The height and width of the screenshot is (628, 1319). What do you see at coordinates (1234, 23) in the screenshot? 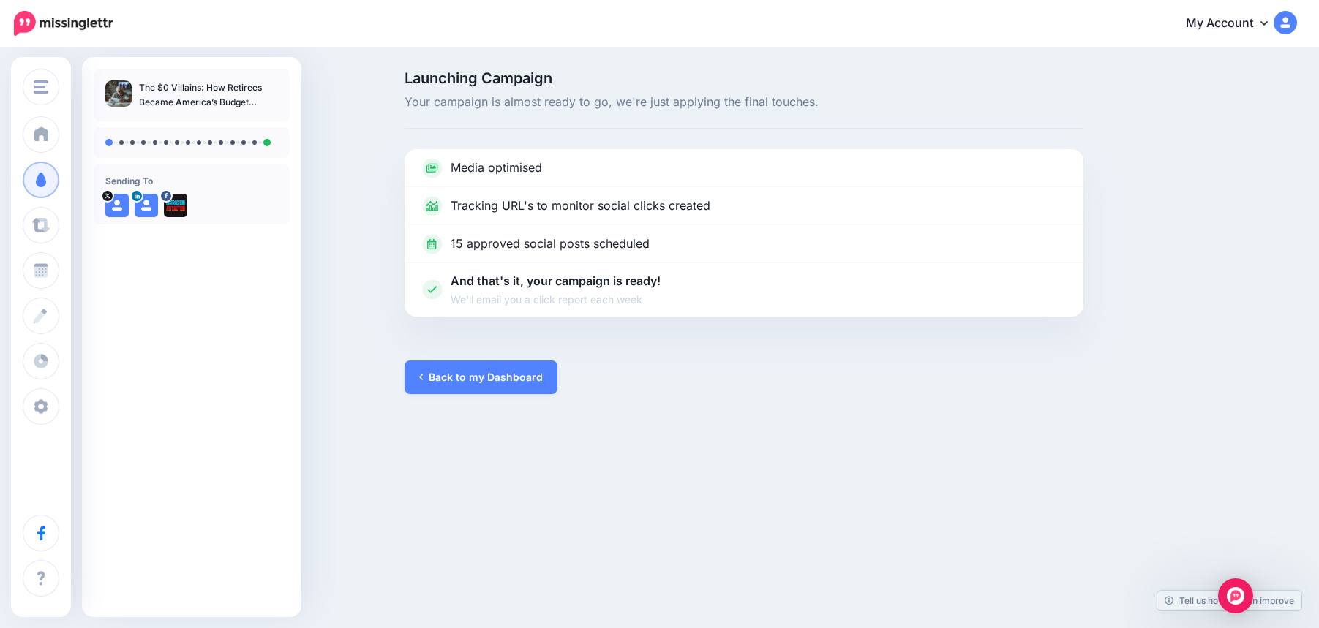
I see `a: My Account` at bounding box center [1234, 23].